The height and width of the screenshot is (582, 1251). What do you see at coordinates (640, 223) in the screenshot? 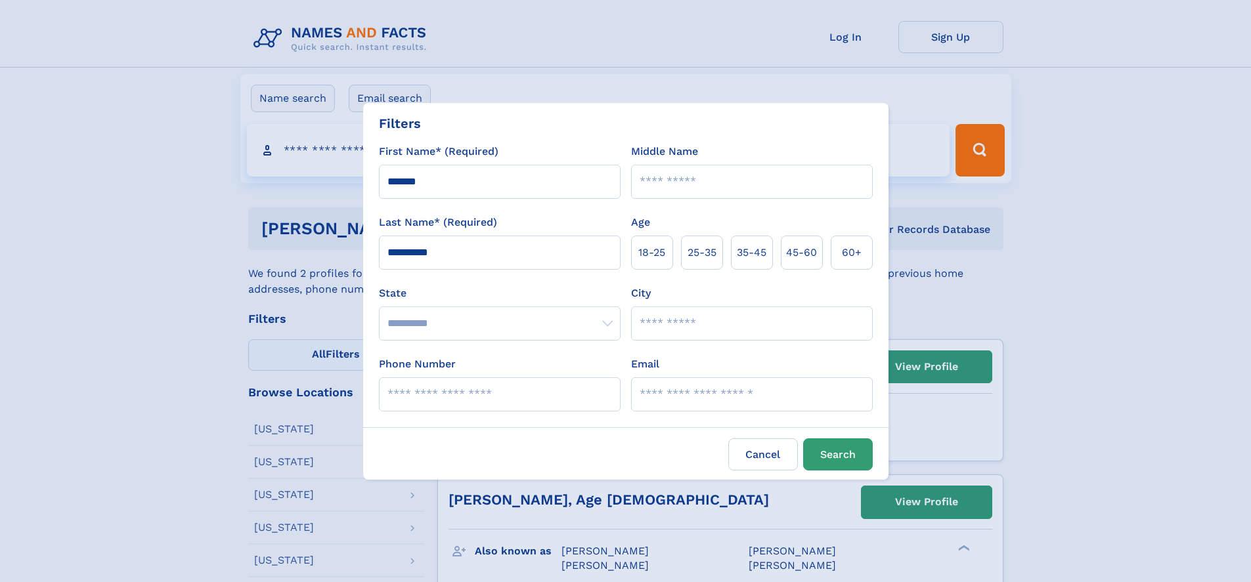
I see `label: Age` at bounding box center [640, 223].